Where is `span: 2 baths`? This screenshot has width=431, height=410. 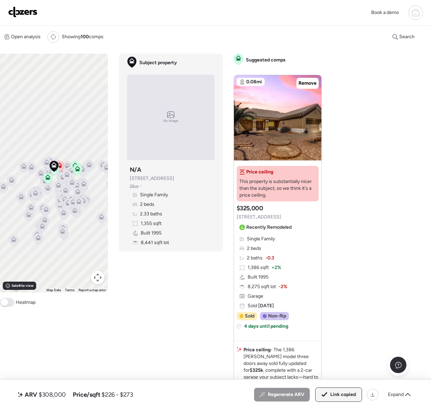
span: 2 baths is located at coordinates (255, 258).